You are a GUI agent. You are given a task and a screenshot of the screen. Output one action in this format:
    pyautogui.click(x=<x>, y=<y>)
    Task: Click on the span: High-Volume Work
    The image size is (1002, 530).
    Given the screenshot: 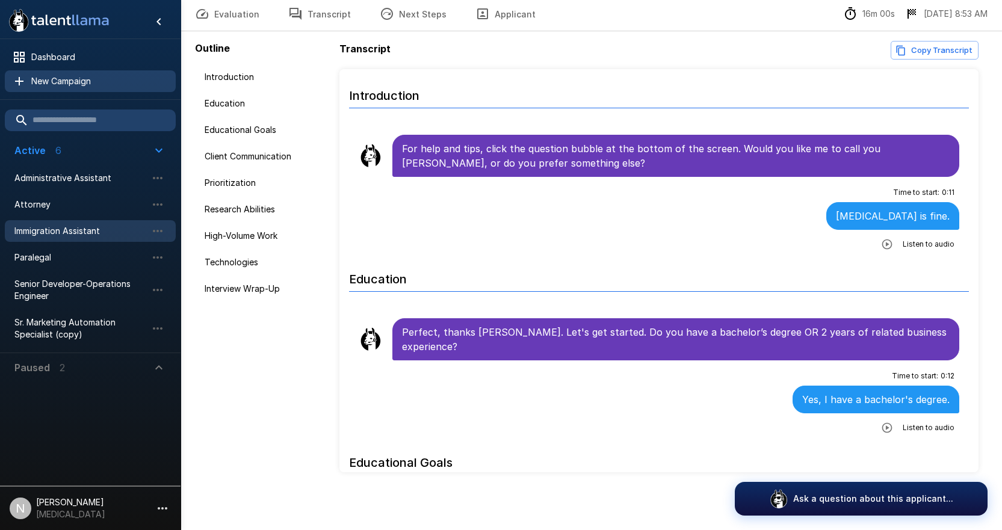 What is the action you would take?
    pyautogui.click(x=265, y=236)
    